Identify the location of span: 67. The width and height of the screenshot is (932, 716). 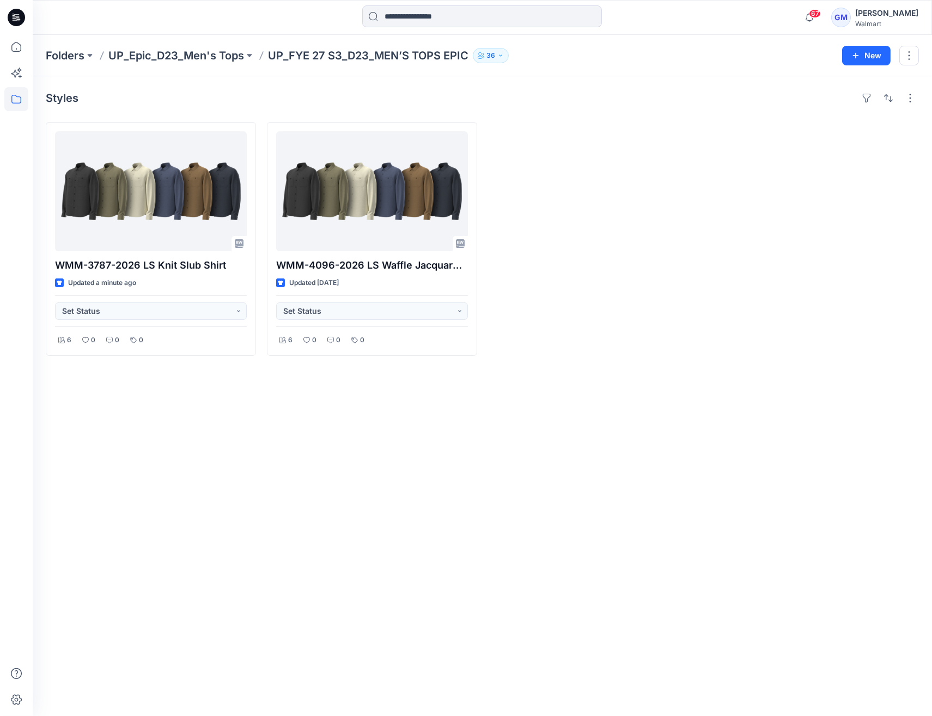
(815, 14).